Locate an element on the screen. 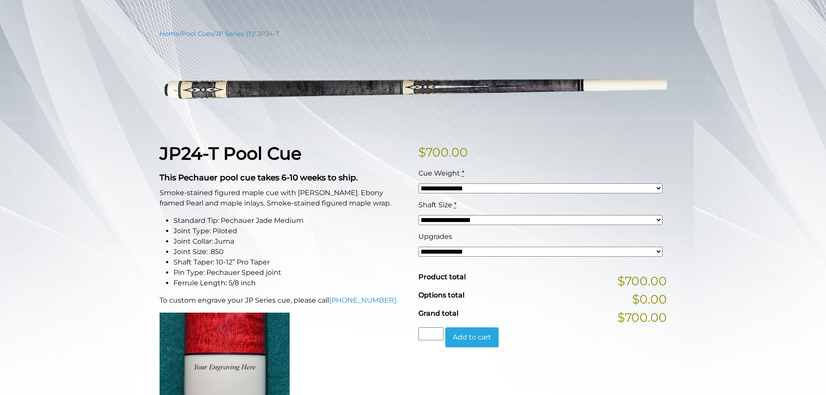 This screenshot has height=395, width=826. p: To custom engrave your JP Series cue, please call is located at coordinates (284, 300).